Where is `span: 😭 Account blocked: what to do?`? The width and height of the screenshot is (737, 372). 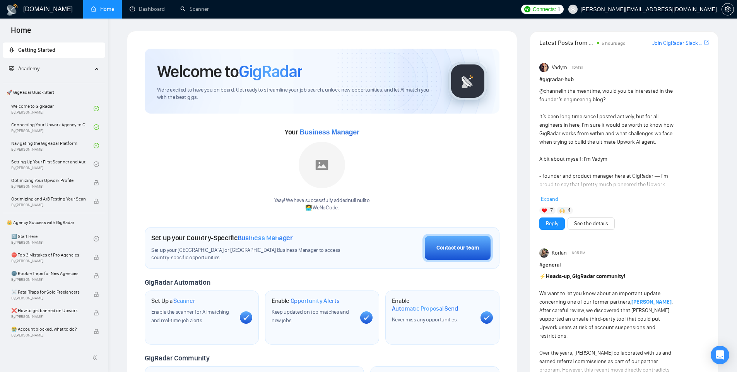 span: 😭 Account blocked: what to do? is located at coordinates (48, 329).